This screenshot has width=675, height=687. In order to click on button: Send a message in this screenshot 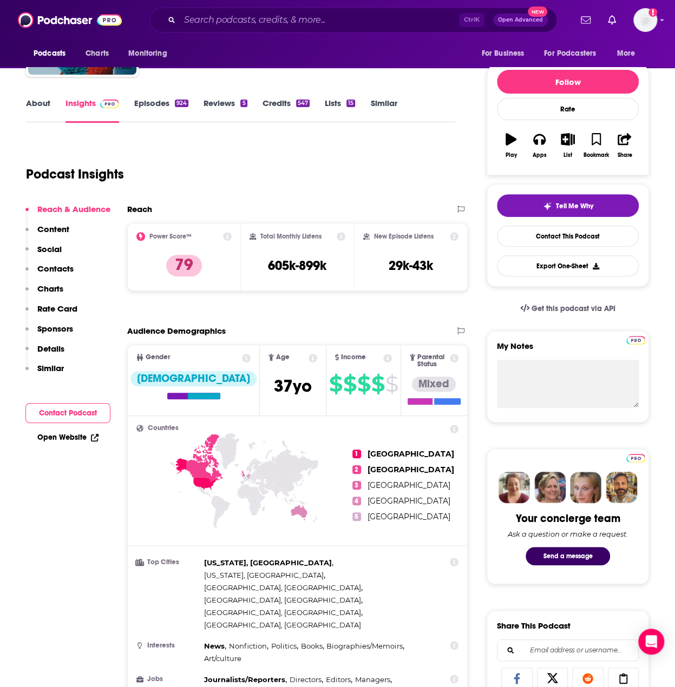, I will do `click(568, 556)`.